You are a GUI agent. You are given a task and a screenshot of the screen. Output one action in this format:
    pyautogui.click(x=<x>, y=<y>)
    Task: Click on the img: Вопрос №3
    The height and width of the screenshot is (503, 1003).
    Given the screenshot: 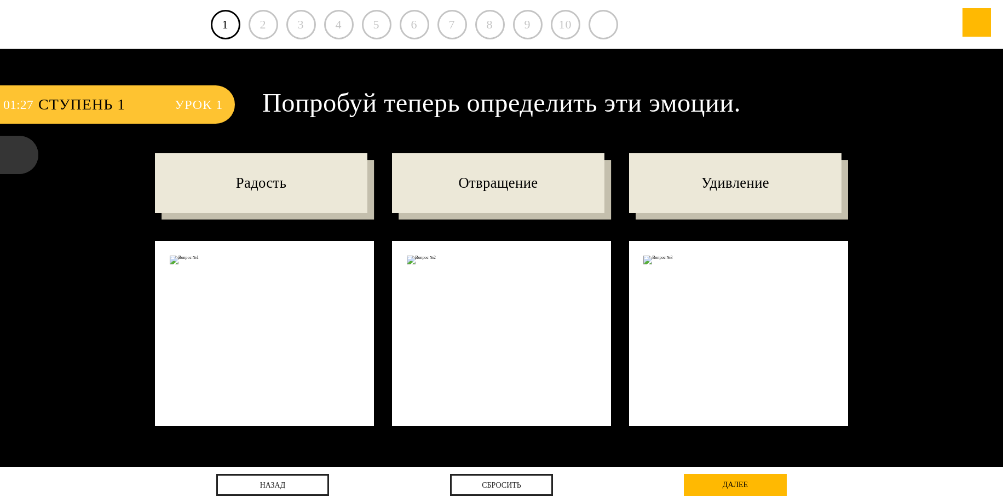 What is the action you would take?
    pyautogui.click(x=738, y=260)
    